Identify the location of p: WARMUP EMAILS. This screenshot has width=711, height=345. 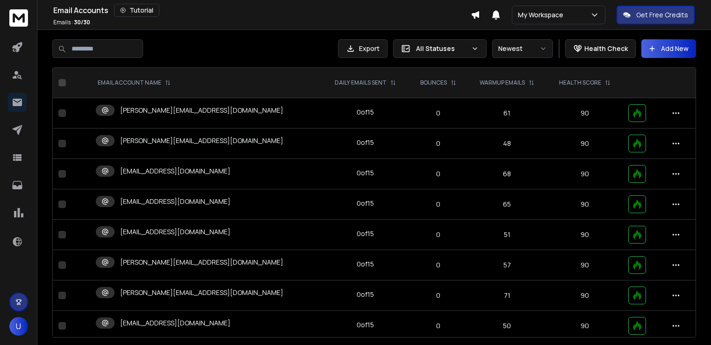
(502, 83).